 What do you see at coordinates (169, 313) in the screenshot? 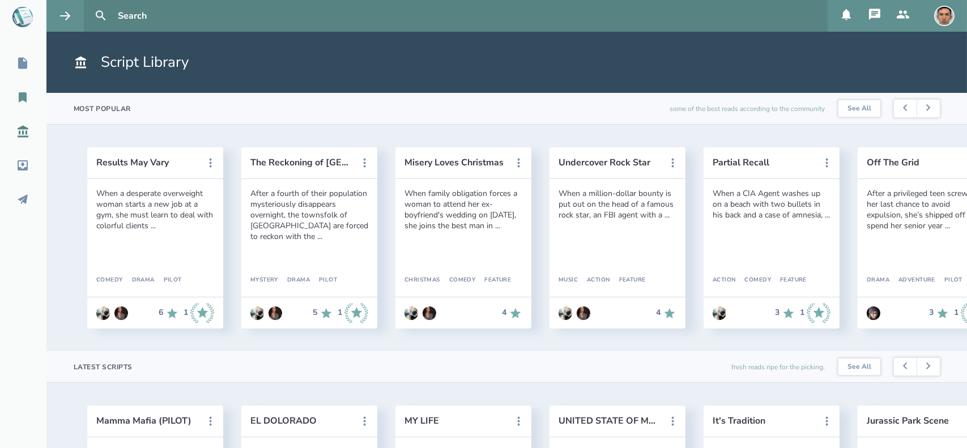
I see `div: 6 Recommends` at bounding box center [169, 313].